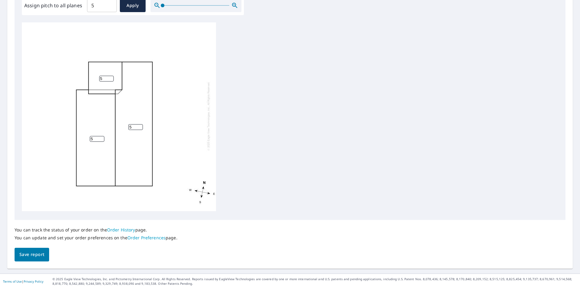  I want to click on a: Privacy Policy, so click(33, 282).